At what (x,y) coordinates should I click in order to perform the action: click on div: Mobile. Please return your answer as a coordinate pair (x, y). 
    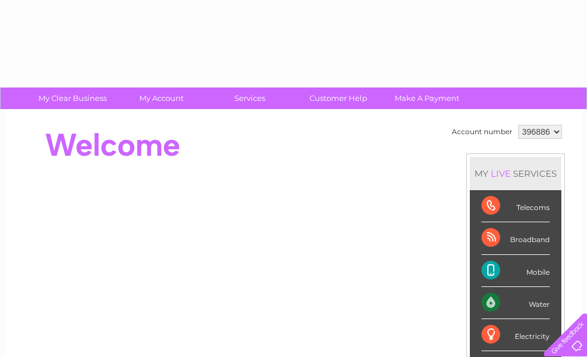
    Looking at the image, I should click on (515, 270).